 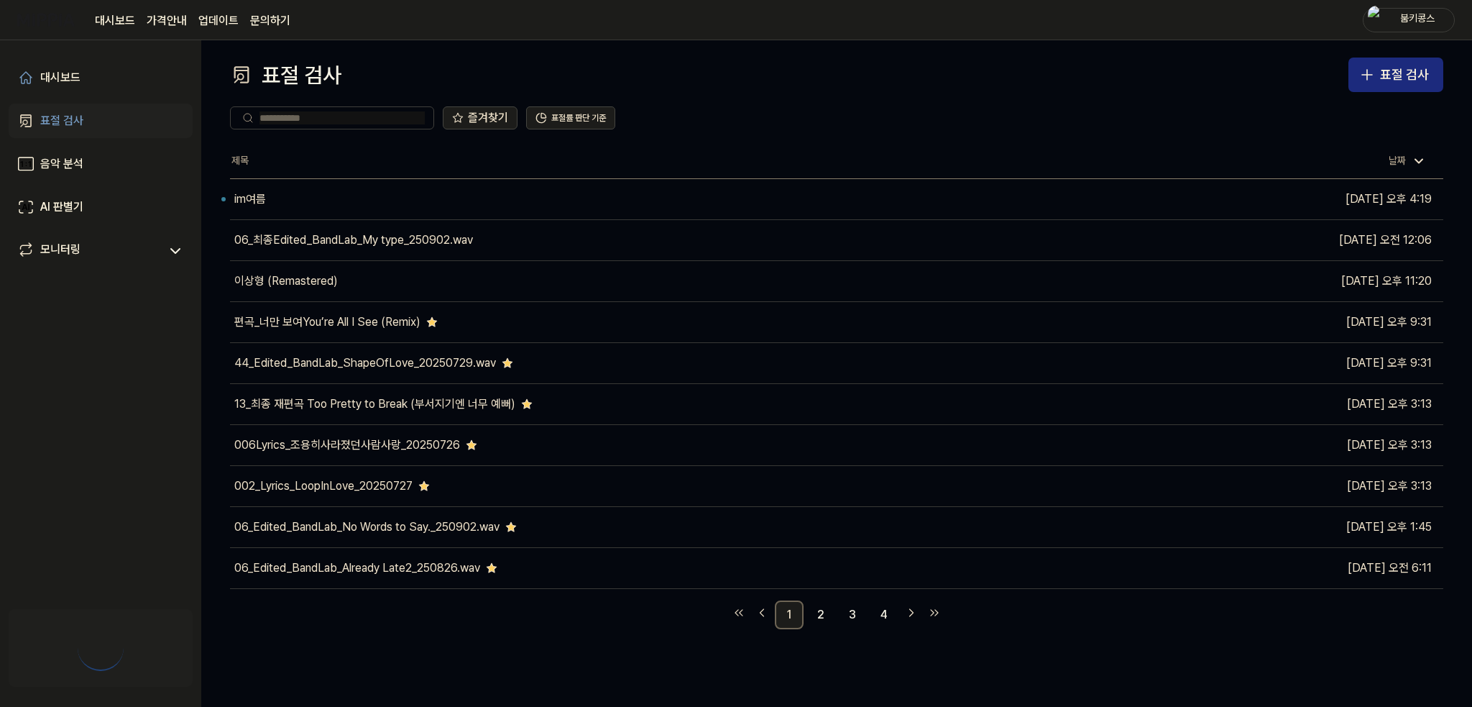 I want to click on a: 1, so click(x=789, y=615).